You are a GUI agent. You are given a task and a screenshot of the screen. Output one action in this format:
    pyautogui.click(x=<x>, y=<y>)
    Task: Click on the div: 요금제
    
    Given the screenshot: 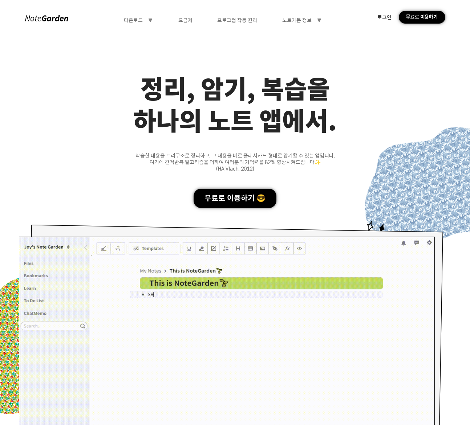 What is the action you would take?
    pyautogui.click(x=185, y=20)
    